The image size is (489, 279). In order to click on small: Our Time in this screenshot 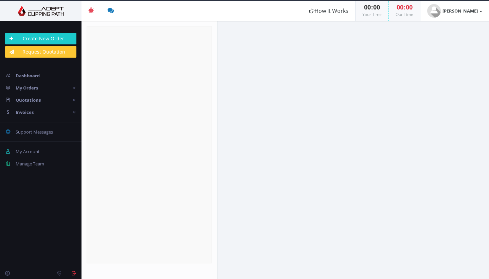, I will do `click(404, 14)`.